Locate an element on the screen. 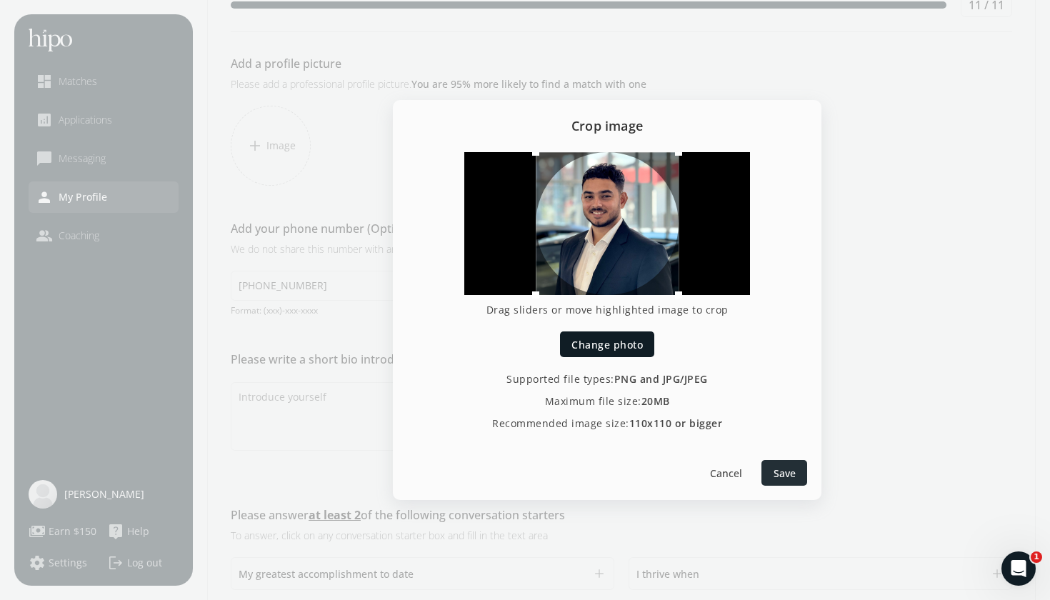 Image resolution: width=1050 pixels, height=600 pixels. span: 110x110 or bigger is located at coordinates (676, 423).